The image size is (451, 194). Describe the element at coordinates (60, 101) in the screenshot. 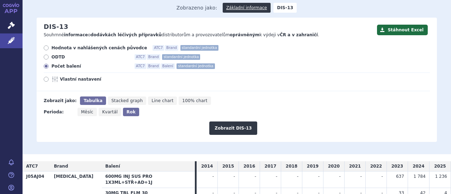

I see `div: Zobrazit jako:` at that location.